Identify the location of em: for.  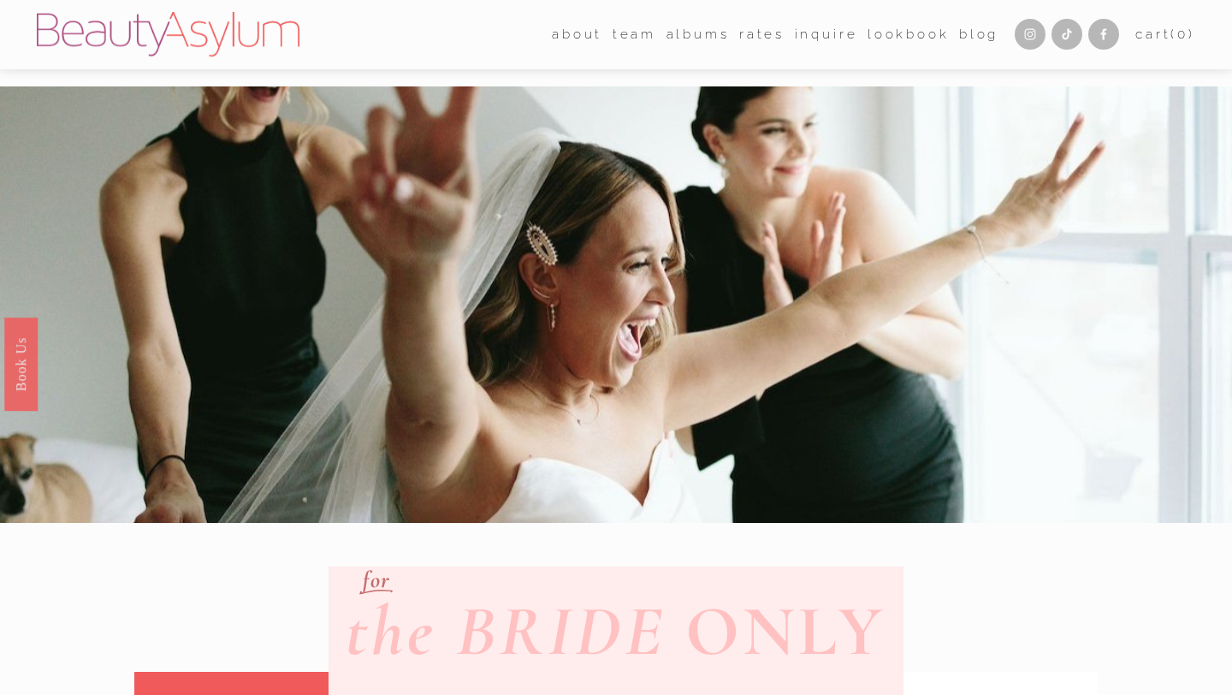
(376, 579).